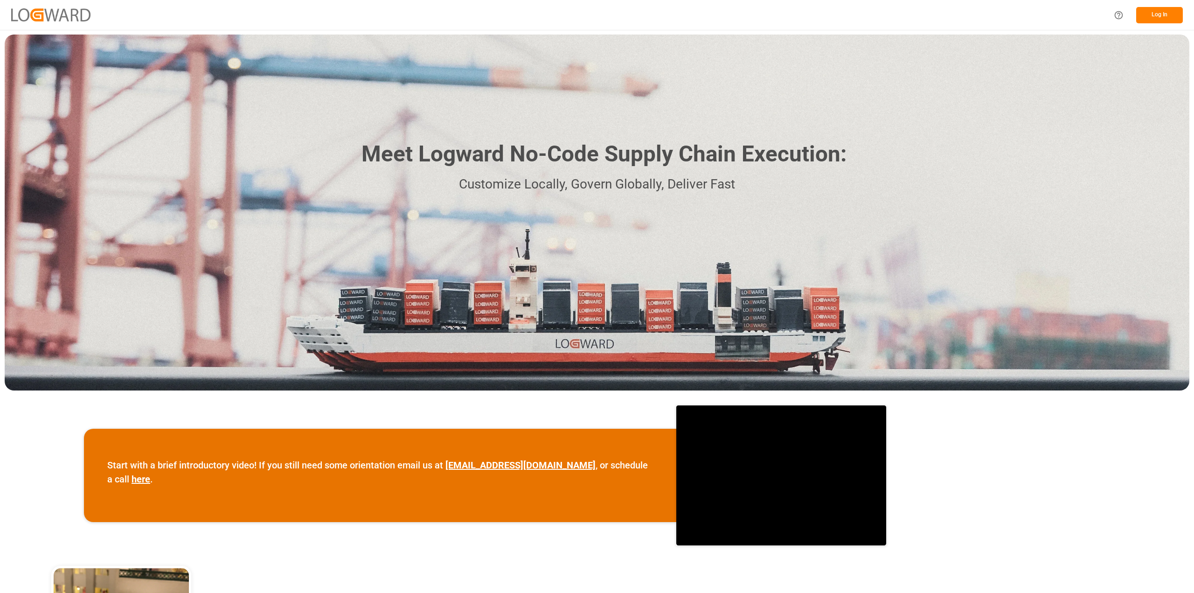 The width and height of the screenshot is (1194, 593). I want to click on a: here, so click(141, 479).